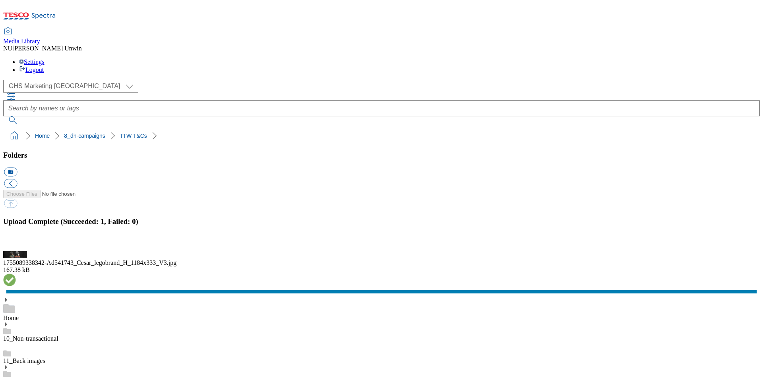  What do you see at coordinates (31, 339) in the screenshot?
I see `a: 10_Non-transactional` at bounding box center [31, 339].